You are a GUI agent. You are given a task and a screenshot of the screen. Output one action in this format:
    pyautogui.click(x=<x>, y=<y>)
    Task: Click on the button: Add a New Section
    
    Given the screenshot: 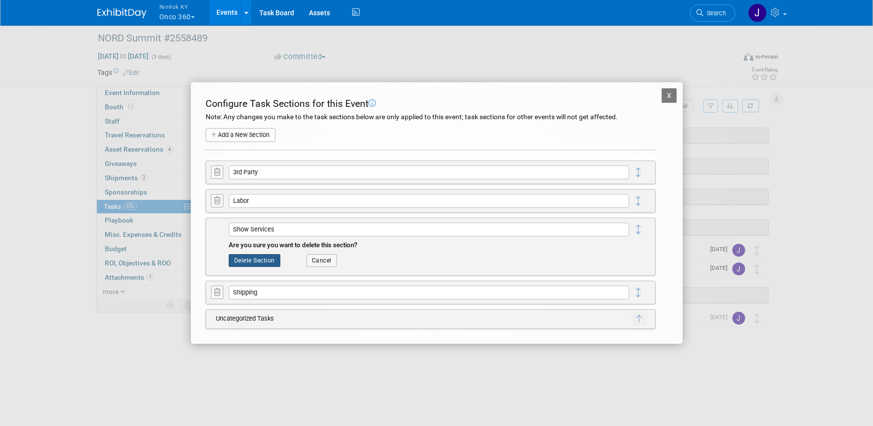 What is the action you would take?
    pyautogui.click(x=241, y=135)
    